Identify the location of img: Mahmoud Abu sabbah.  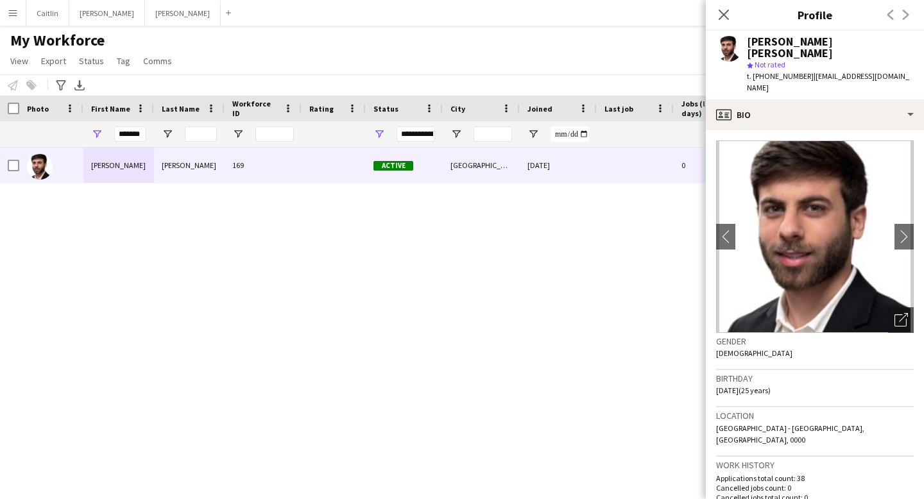
(40, 167).